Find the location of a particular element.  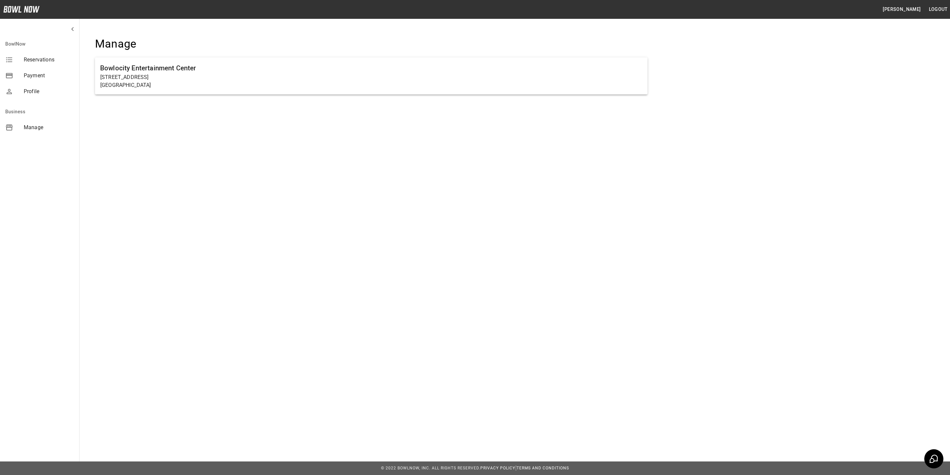

span: Profile is located at coordinates (49, 91).